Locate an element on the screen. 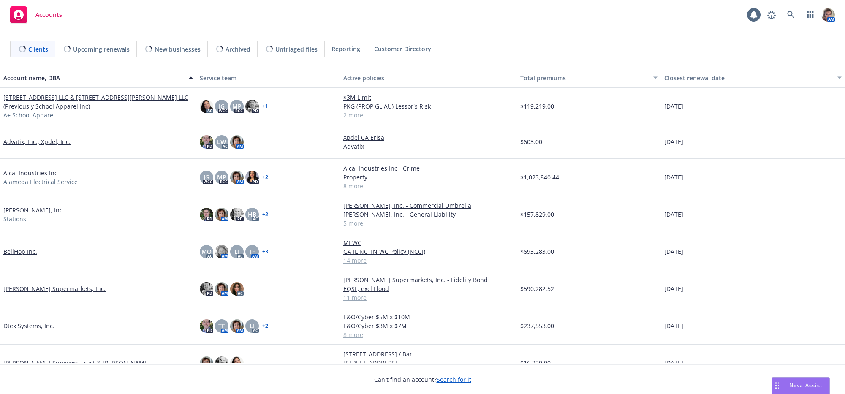  div: Service team is located at coordinates (268, 78).